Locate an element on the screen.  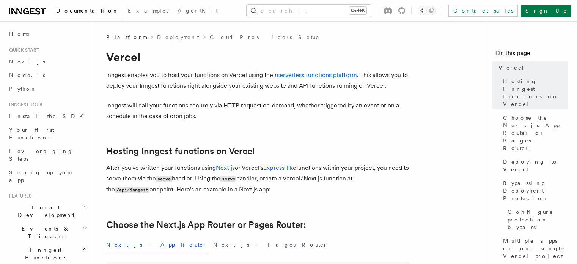
span: Quick start is located at coordinates (22, 50).